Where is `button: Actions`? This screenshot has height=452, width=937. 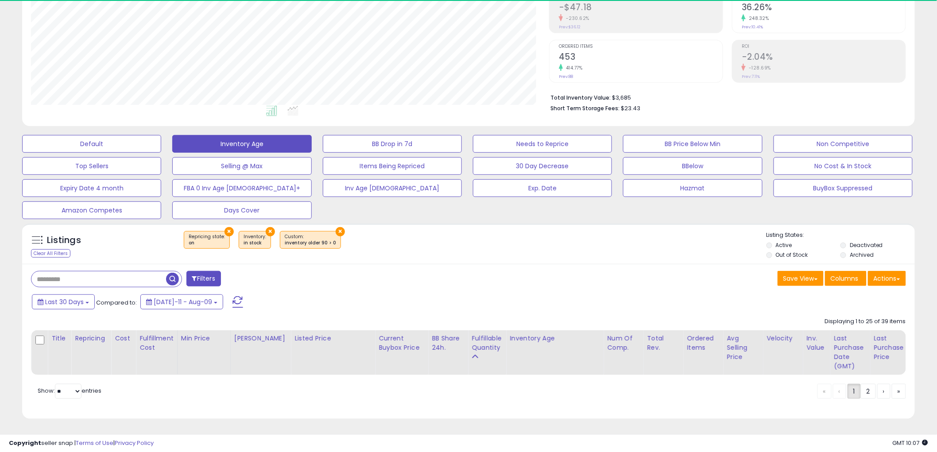
button: Actions is located at coordinates (887, 279).